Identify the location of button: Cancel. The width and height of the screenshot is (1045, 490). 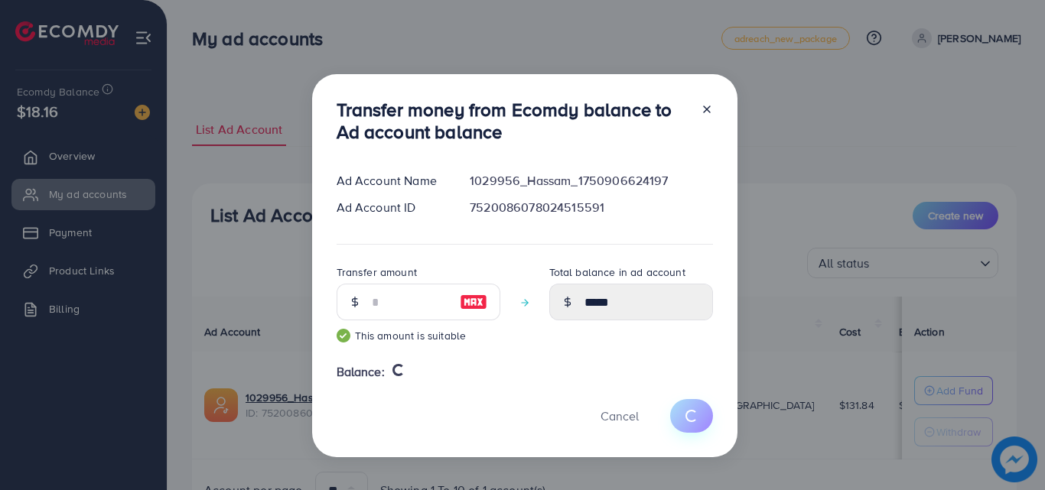
(620, 415).